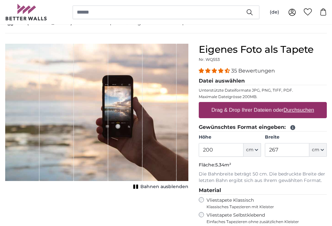 Image resolution: width=332 pixels, height=226 pixels. What do you see at coordinates (264, 204) in the screenshot?
I see `label: Vliestapete Klassisch` at bounding box center [264, 204].